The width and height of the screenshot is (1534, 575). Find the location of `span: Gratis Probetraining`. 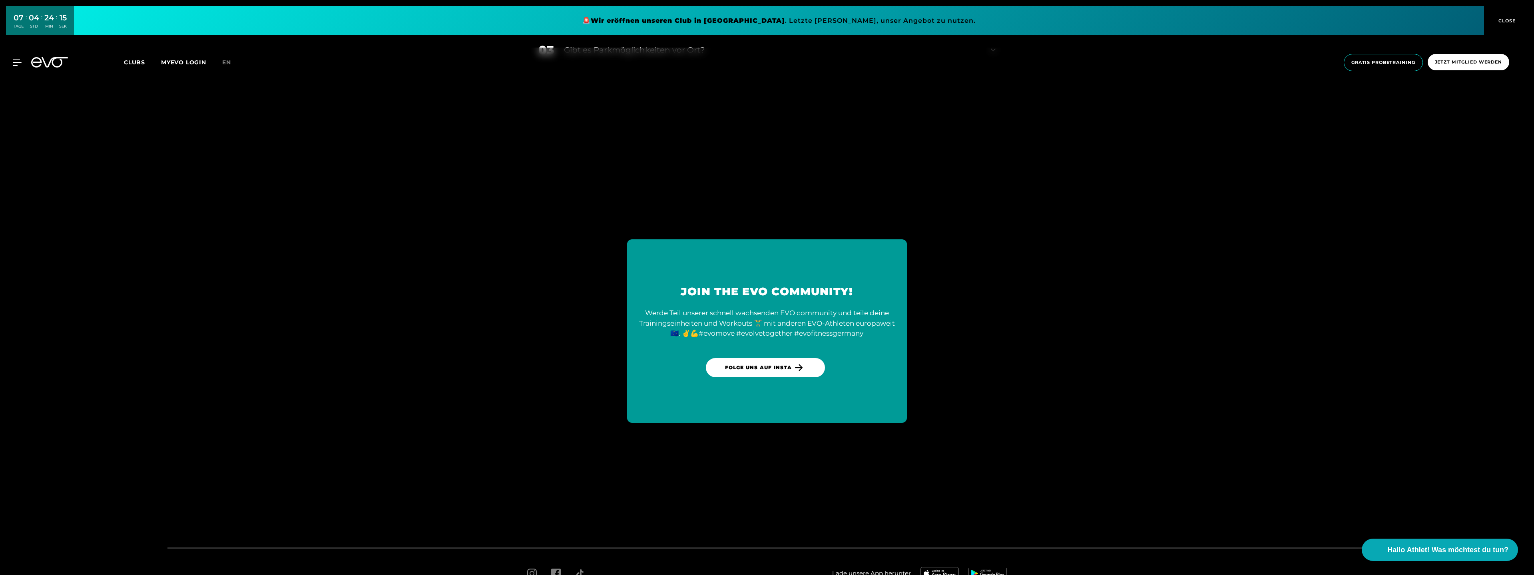

span: Gratis Probetraining is located at coordinates (1383, 62).